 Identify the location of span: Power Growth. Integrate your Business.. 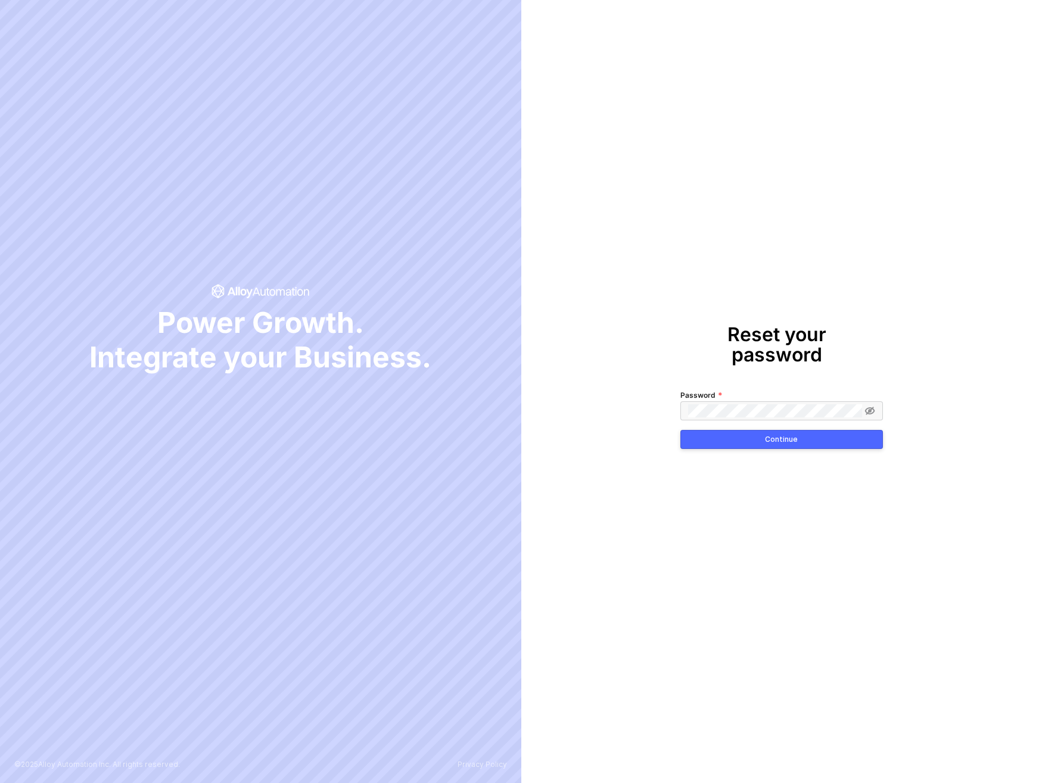
(260, 339).